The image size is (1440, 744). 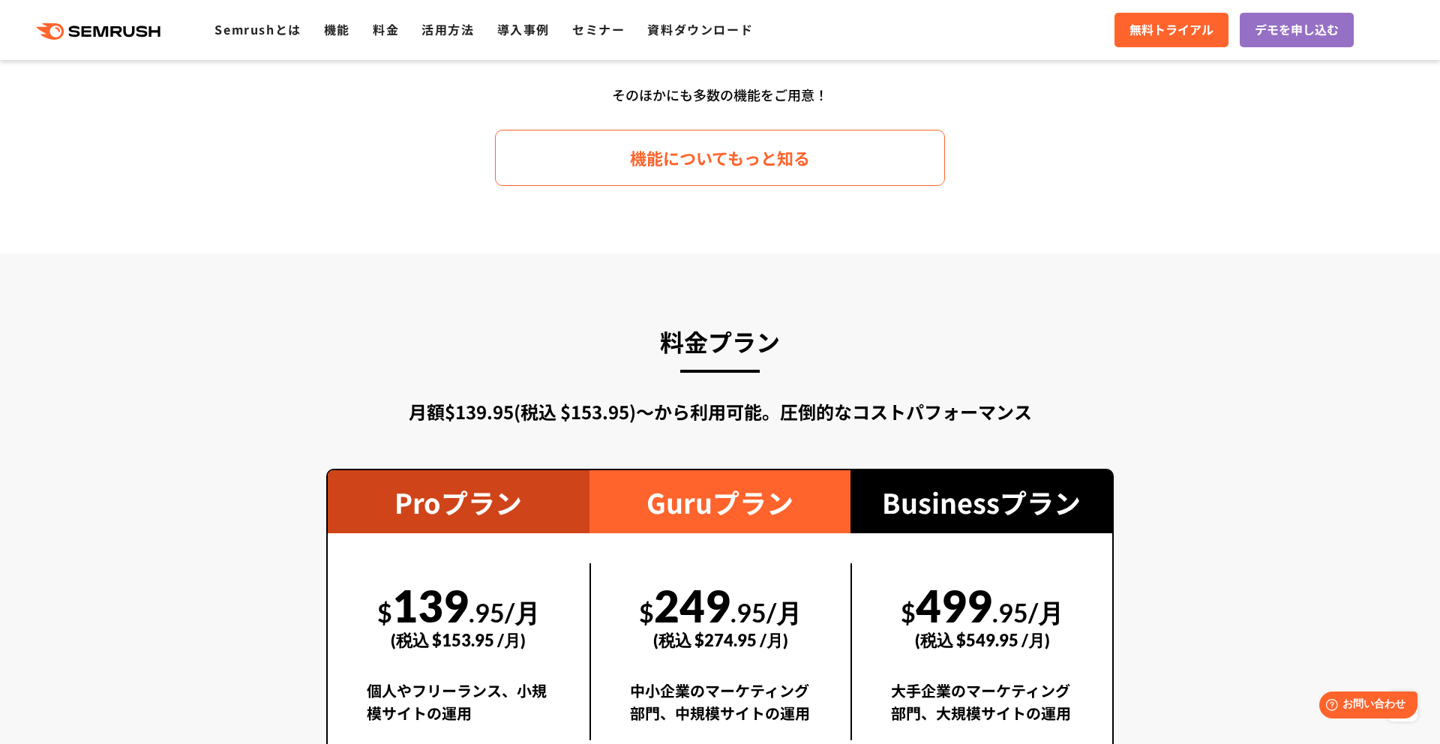 I want to click on div: (税込 $549.95 /月), so click(x=982, y=640).